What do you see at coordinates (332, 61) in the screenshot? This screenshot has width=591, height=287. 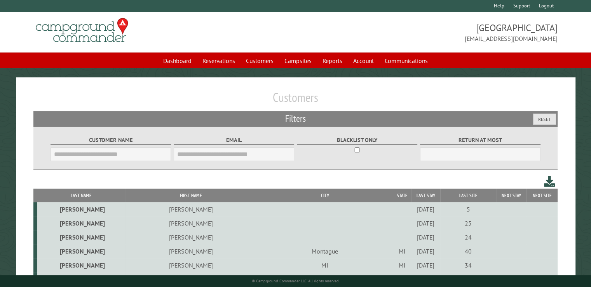 I see `a: Reports` at bounding box center [332, 61].